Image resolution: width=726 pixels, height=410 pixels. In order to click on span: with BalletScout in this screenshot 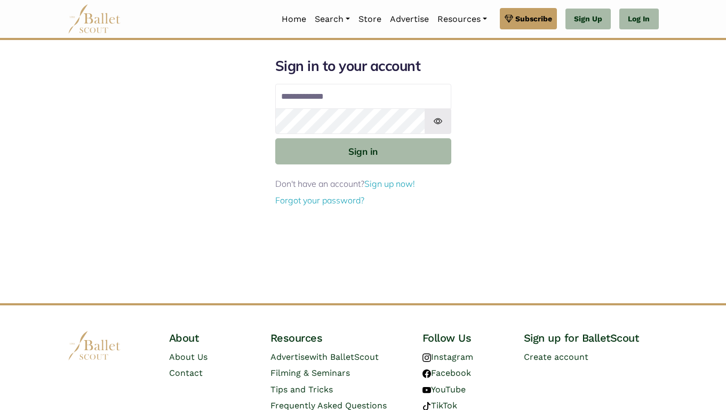, I will do `click(344, 357)`.